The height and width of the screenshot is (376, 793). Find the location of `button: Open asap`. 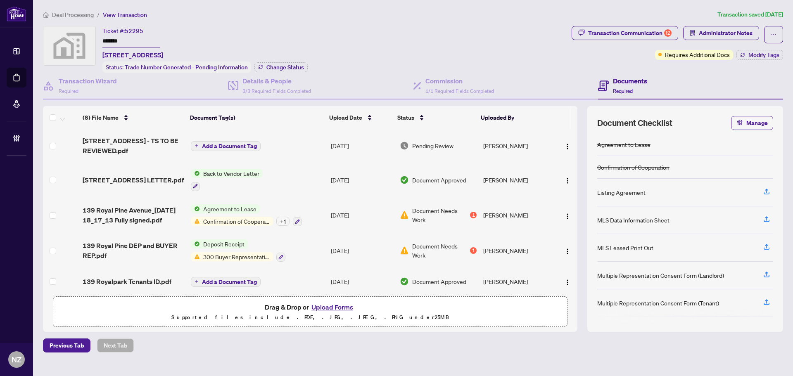

button: Open asap is located at coordinates (773, 360).